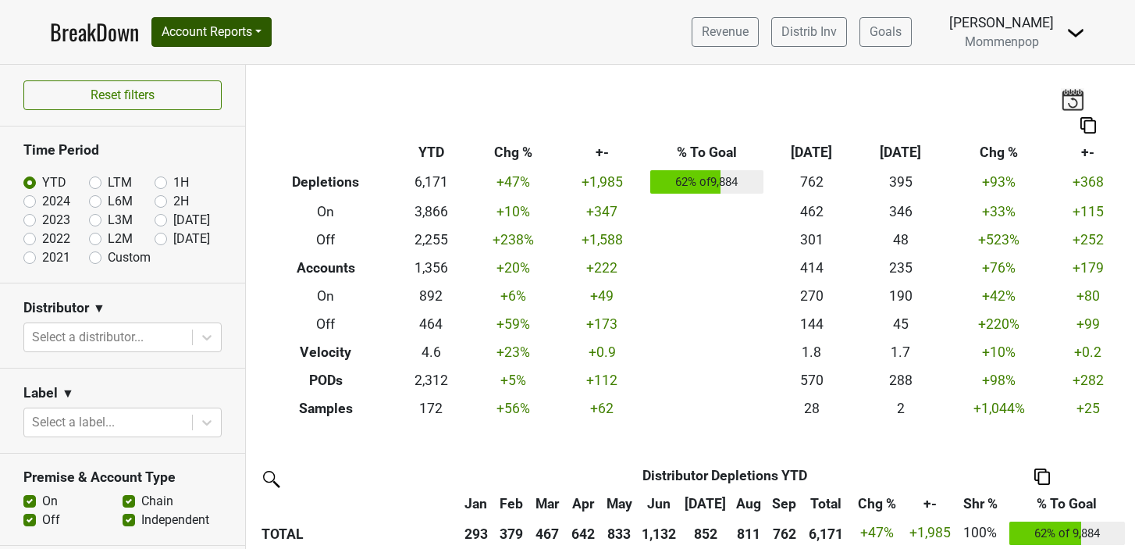 The height and width of the screenshot is (549, 1135). Describe the element at coordinates (431, 324) in the screenshot. I see `td: 464` at that location.